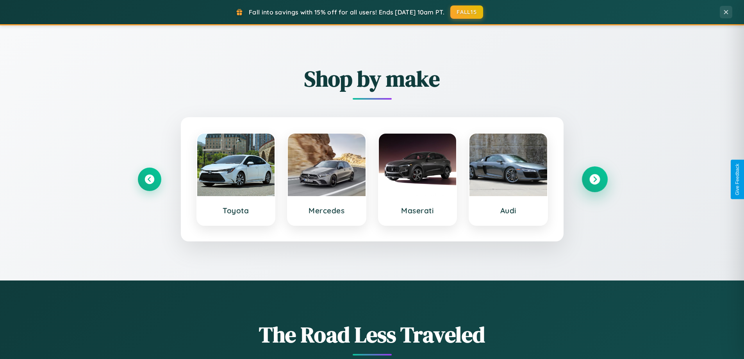  Describe the element at coordinates (508, 211) in the screenshot. I see `h3: Audi` at that location.